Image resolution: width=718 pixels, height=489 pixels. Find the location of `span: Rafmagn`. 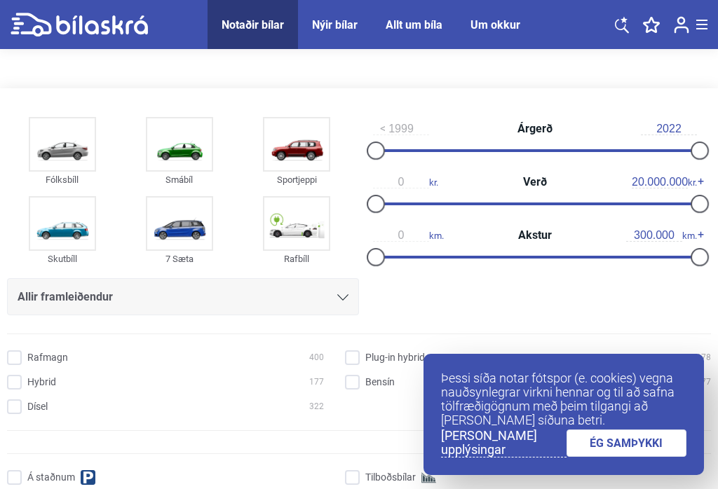

span: Rafmagn is located at coordinates (48, 358).